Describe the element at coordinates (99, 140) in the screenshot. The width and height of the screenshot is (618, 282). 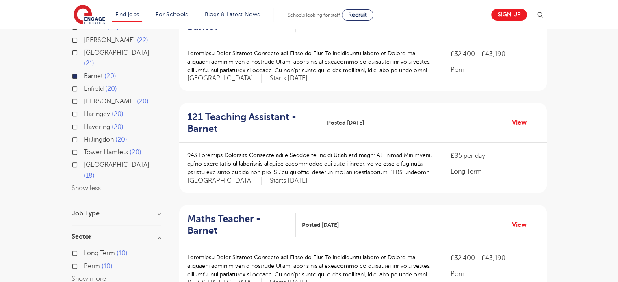
I see `span: Hillingdon` at that location.